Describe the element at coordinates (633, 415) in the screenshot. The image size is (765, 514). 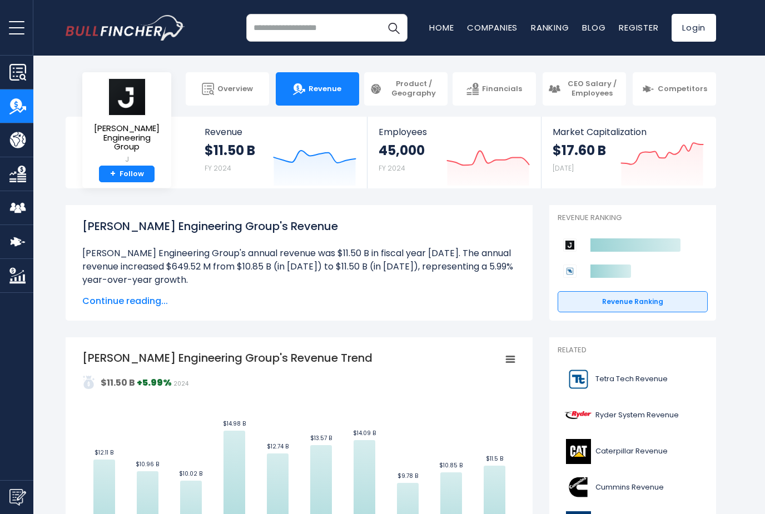
I see `a: Ryder System Revenue` at that location.